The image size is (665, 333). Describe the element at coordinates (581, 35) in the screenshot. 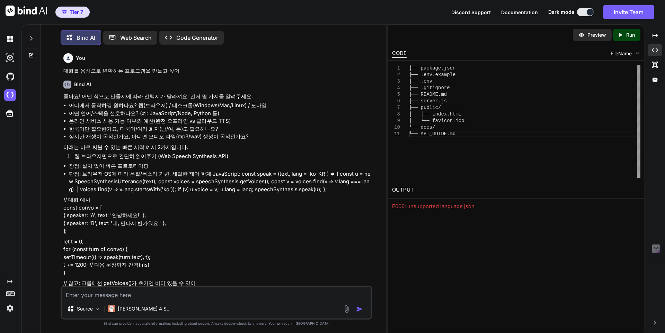

I see `img: preview` at that location.